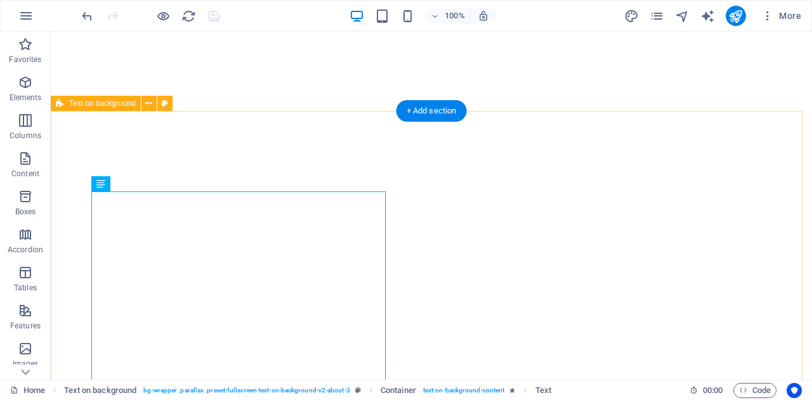 This screenshot has height=400, width=812. I want to click on i: Navigator, so click(682, 16).